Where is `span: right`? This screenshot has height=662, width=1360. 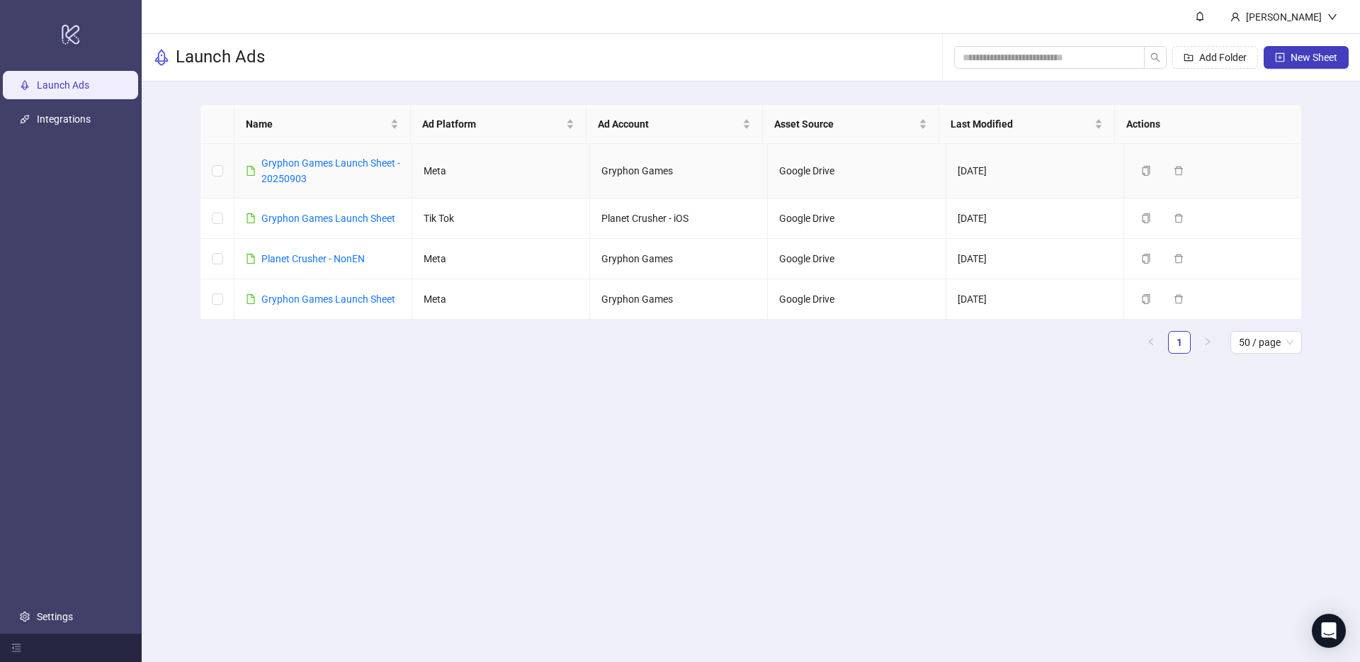
span: right is located at coordinates (1208, 341).